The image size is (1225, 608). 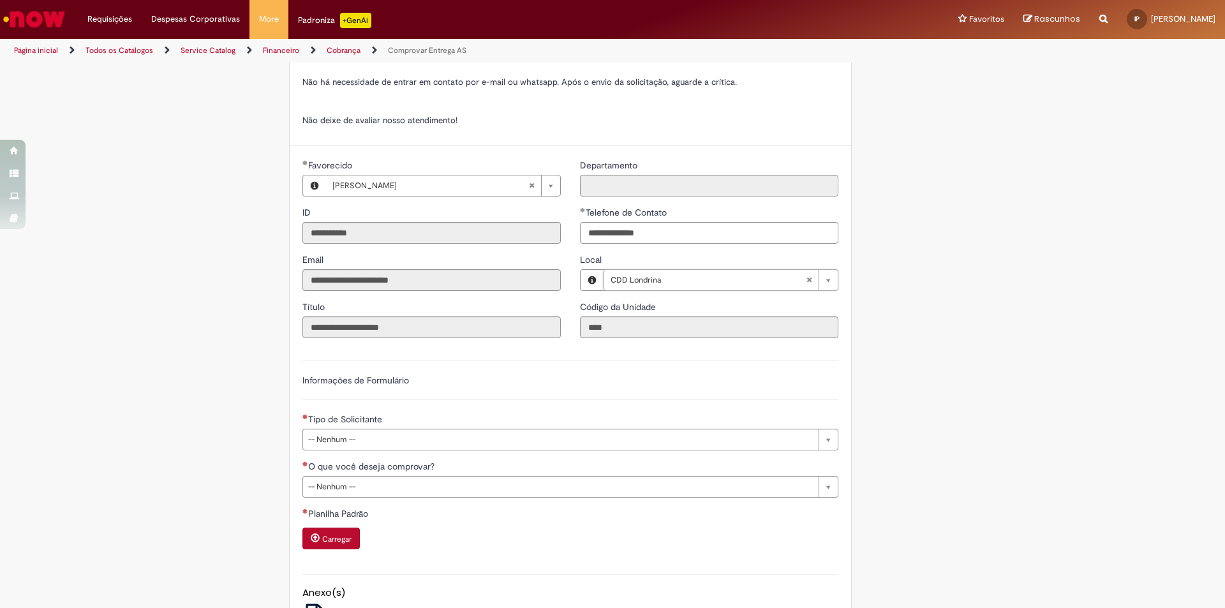 I want to click on span: Não deixe de avaliar nosso atendimento!, so click(x=380, y=120).